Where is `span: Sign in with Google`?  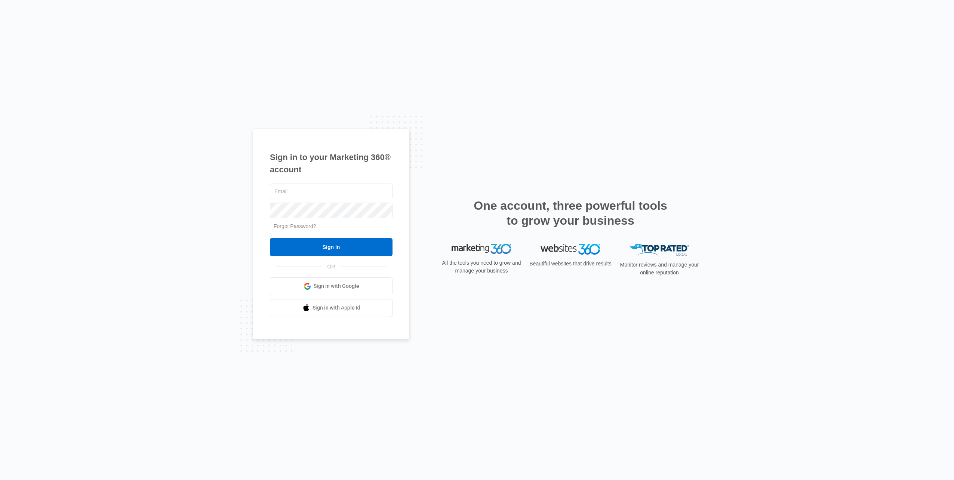 span: Sign in with Google is located at coordinates (336, 286).